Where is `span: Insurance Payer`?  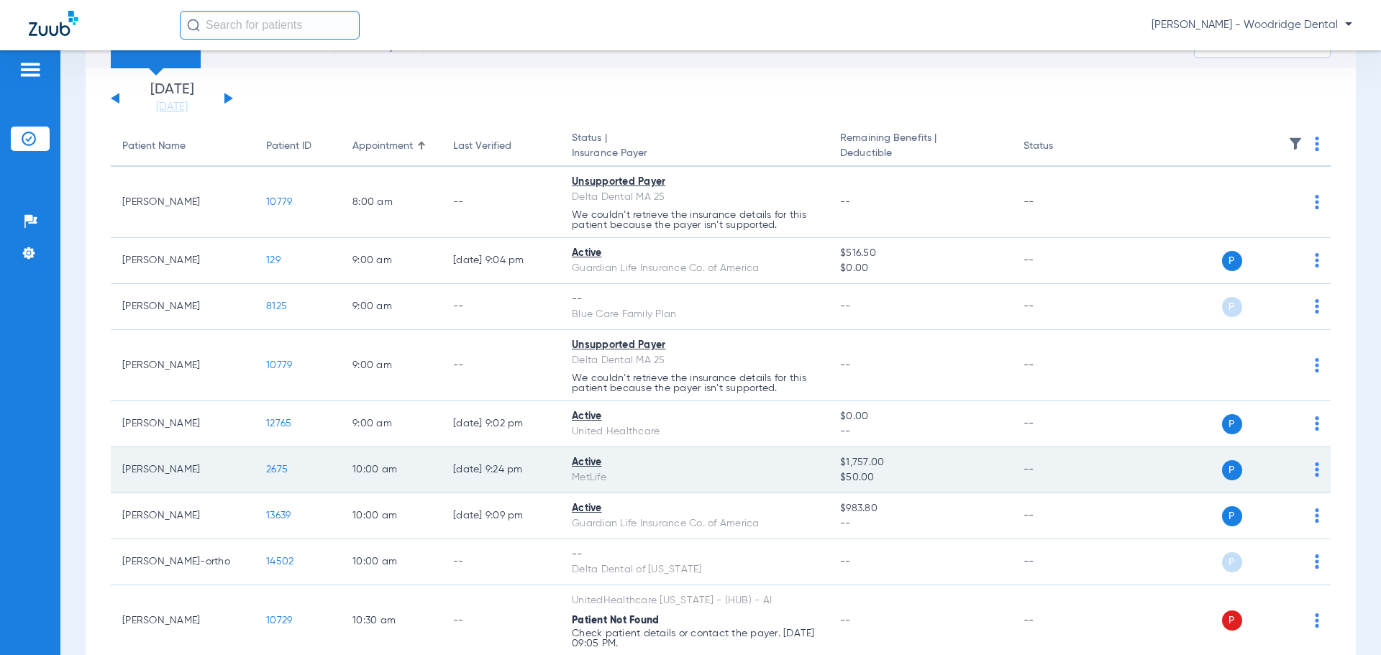
span: Insurance Payer is located at coordinates (694, 153).